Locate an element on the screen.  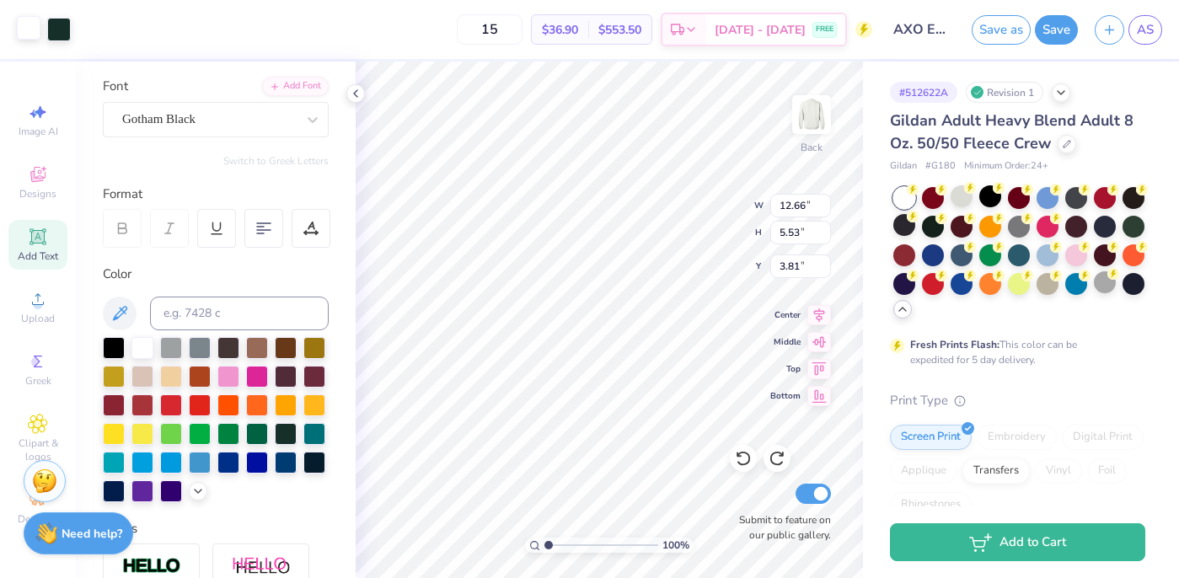
span: Gildan is located at coordinates (904, 166).